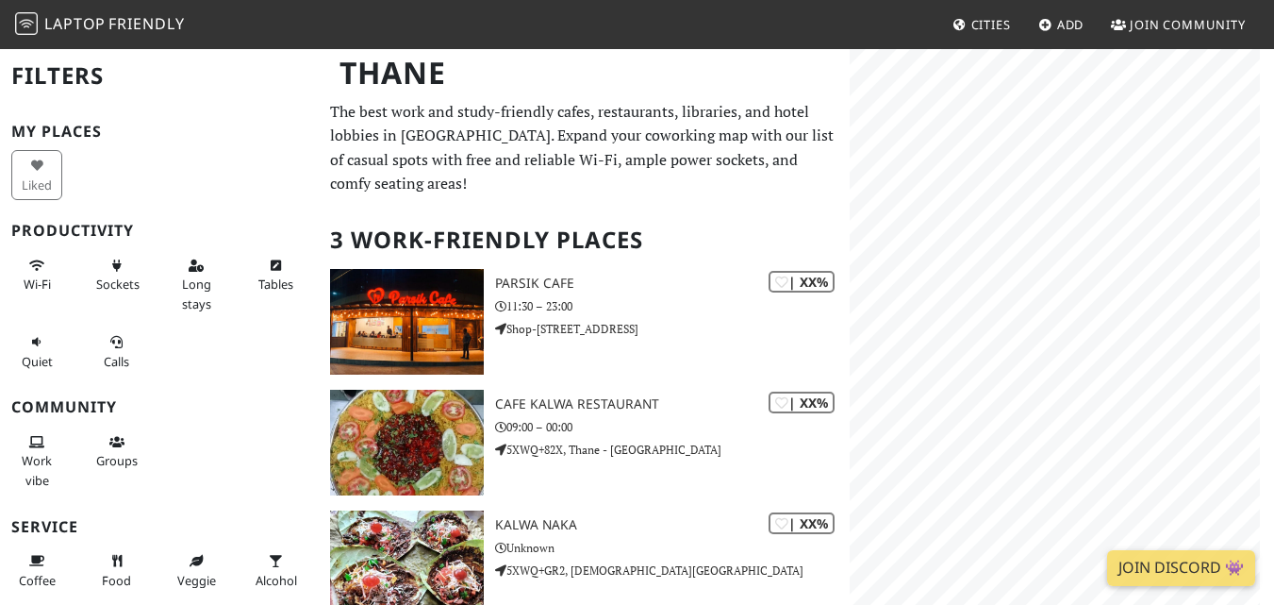 The width and height of the screenshot is (1274, 605). What do you see at coordinates (116, 570) in the screenshot?
I see `button: Food` at bounding box center [116, 570].